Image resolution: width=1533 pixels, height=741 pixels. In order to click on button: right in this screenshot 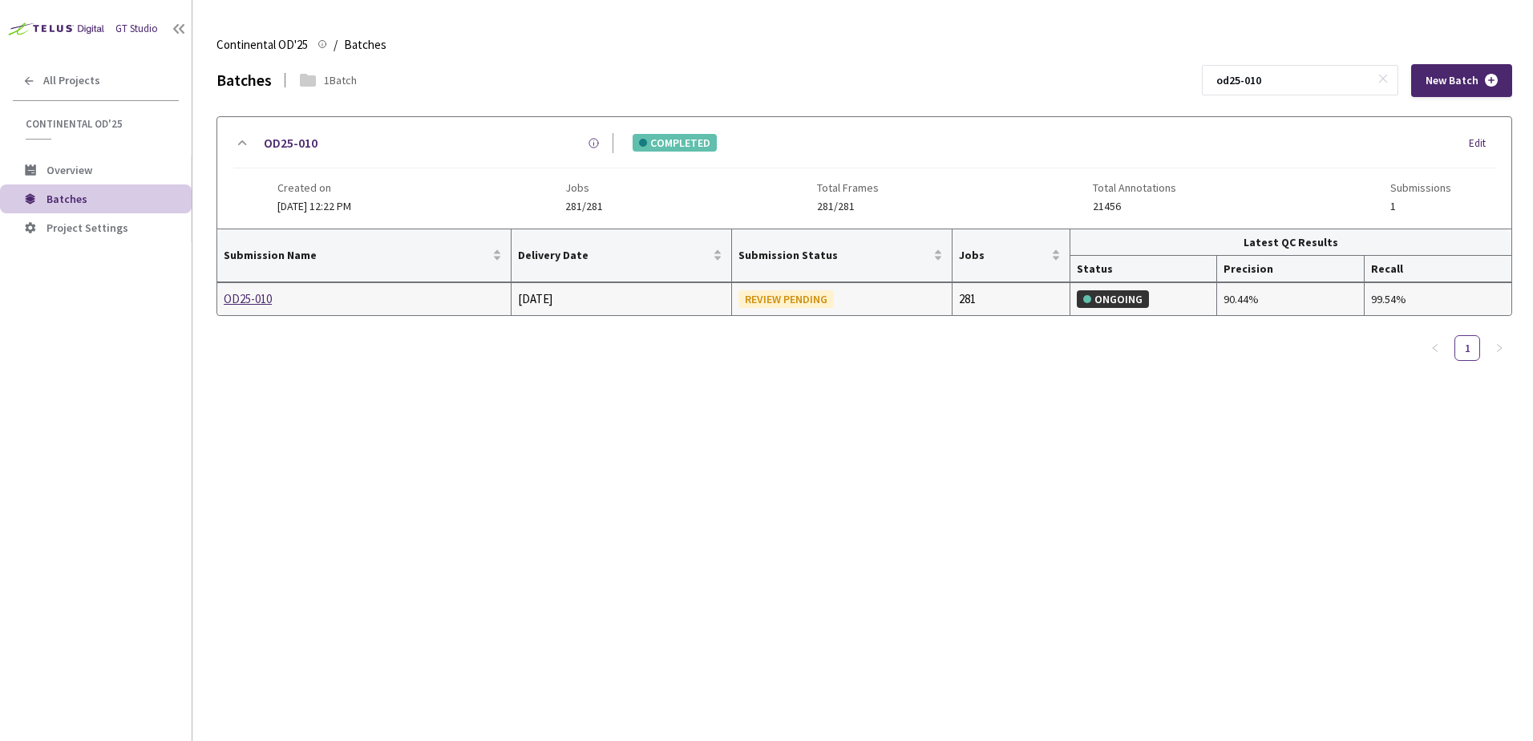, I will do `click(1499, 348)`.